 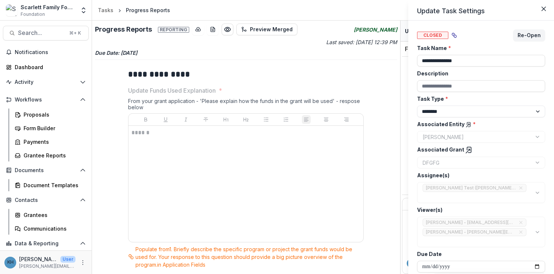 I want to click on label: Associated Entity, so click(x=479, y=124).